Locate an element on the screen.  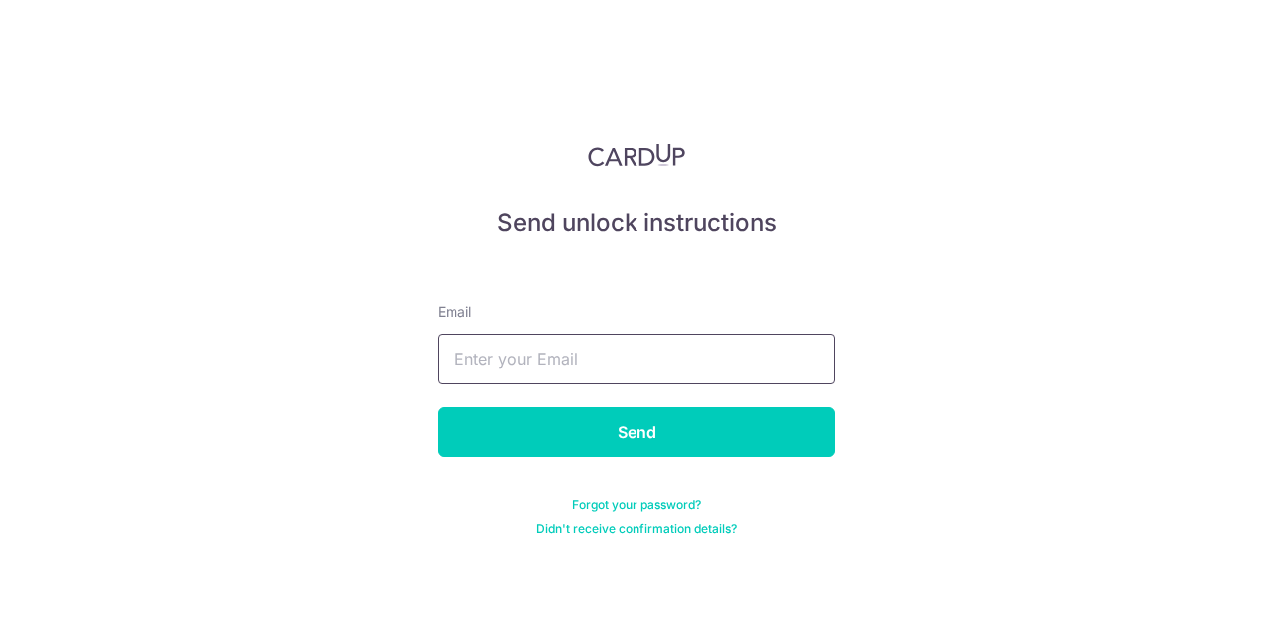
input: Enter your Email is located at coordinates (636, 359).